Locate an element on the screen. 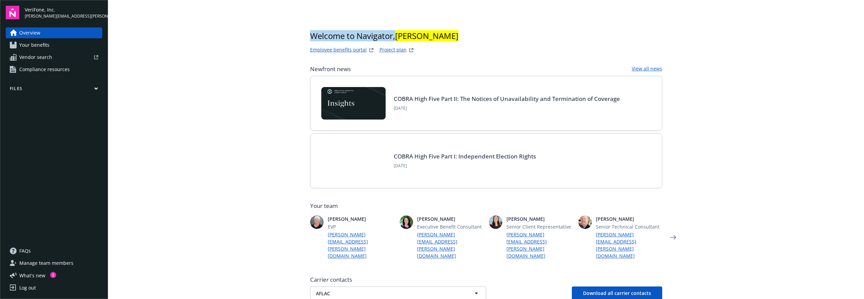 This screenshot has width=864, height=299. a: Next is located at coordinates (673, 237).